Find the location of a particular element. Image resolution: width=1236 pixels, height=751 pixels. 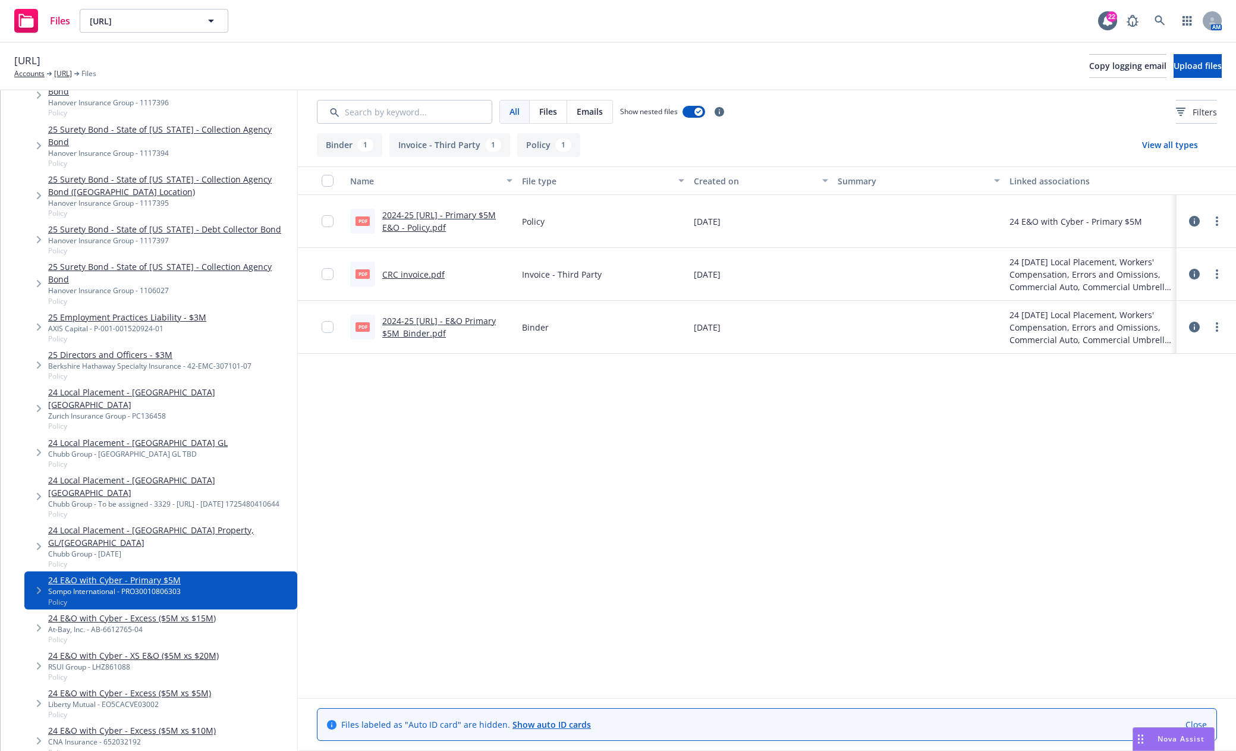

span: Upload files is located at coordinates (1198, 65).